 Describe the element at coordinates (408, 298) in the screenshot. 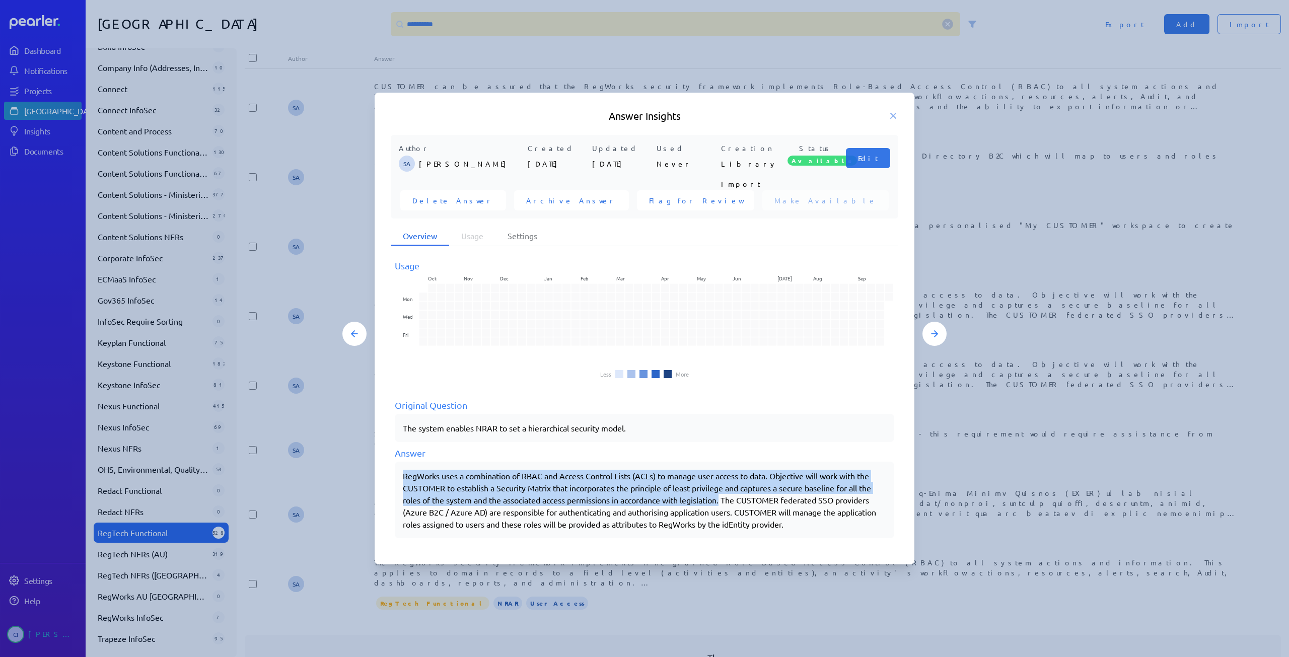

I see `text: Mon` at that location.